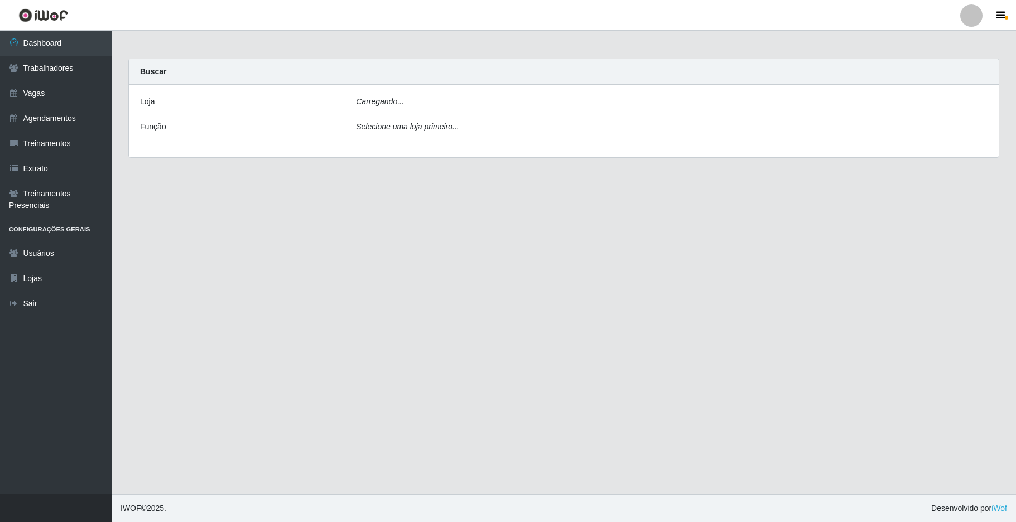  Describe the element at coordinates (153, 127) in the screenshot. I see `label: Função` at that location.